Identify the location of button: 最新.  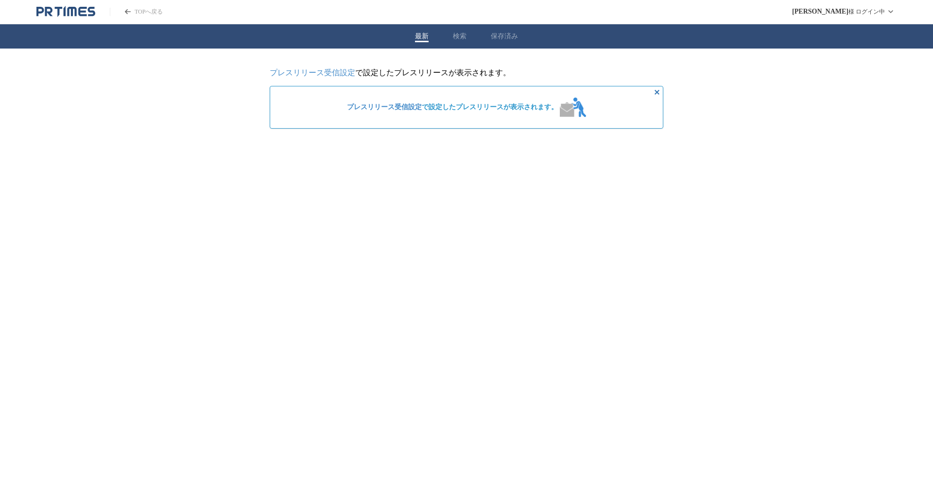
(422, 36).